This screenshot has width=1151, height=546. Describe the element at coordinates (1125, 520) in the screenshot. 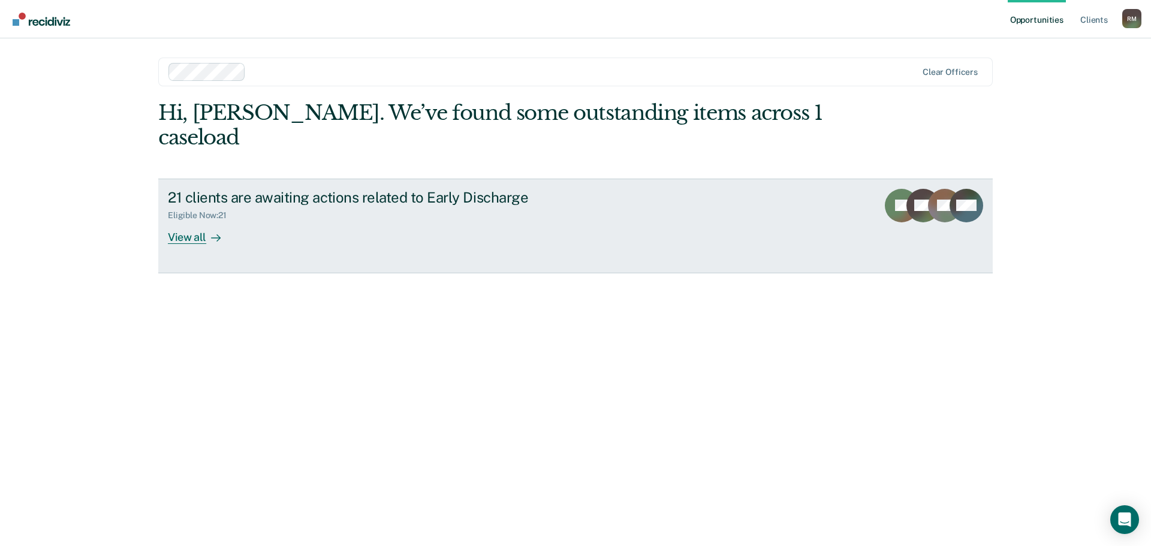

I see `div: Open Intercom Messenger` at that location.